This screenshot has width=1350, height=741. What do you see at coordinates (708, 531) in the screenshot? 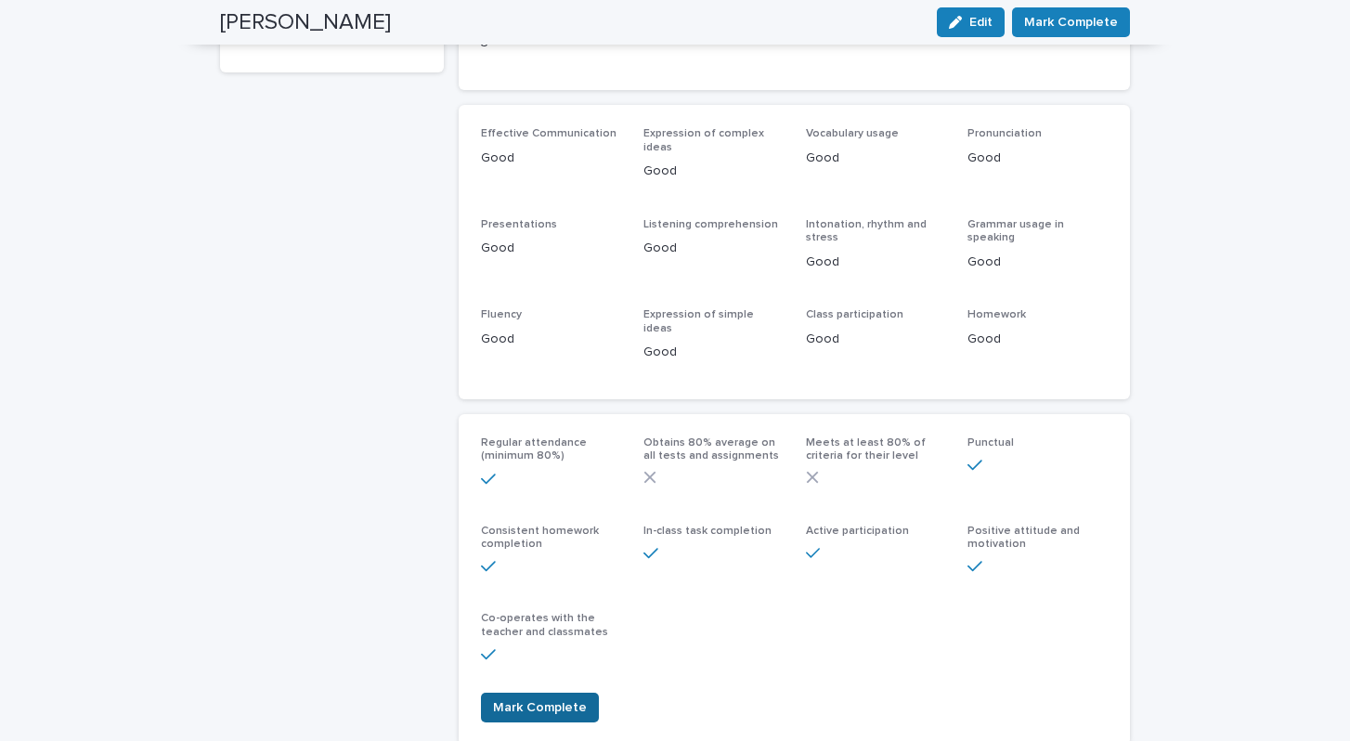
I see `span: In-class task completion` at bounding box center [708, 531].